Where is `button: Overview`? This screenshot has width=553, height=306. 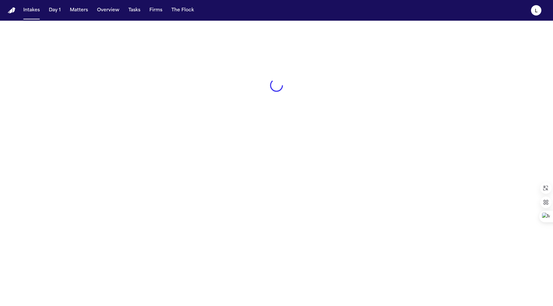
button: Overview is located at coordinates (108, 10).